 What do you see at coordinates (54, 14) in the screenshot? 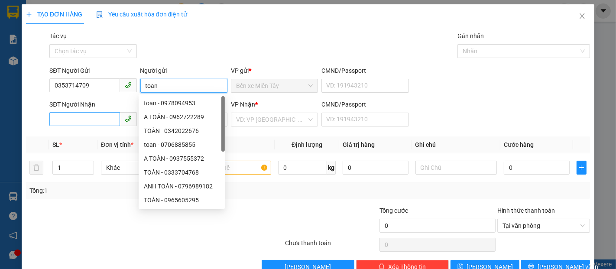
I see `span: TẠO ĐƠN HÀNG` at bounding box center [54, 14].